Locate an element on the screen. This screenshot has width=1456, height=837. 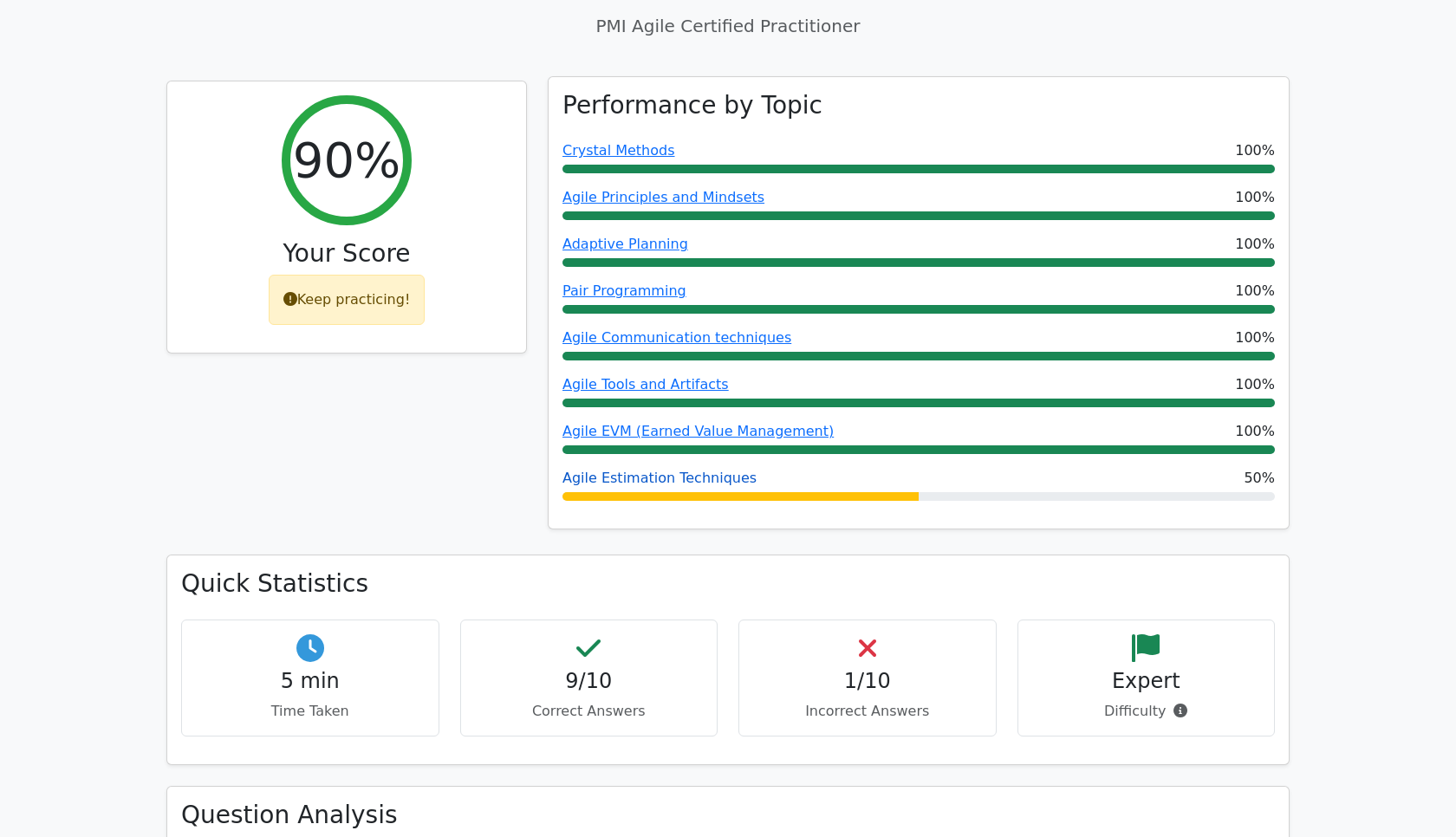
div: Keep practicing! is located at coordinates (346, 300).